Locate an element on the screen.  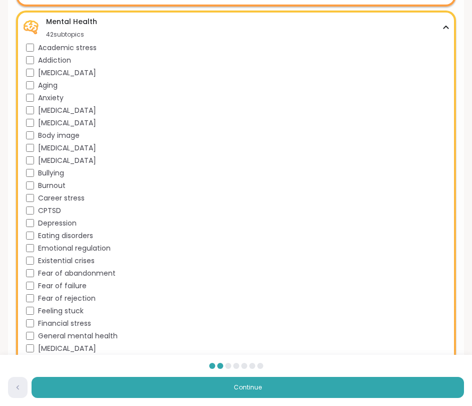
span: Feeling stuck is located at coordinates (61, 310).